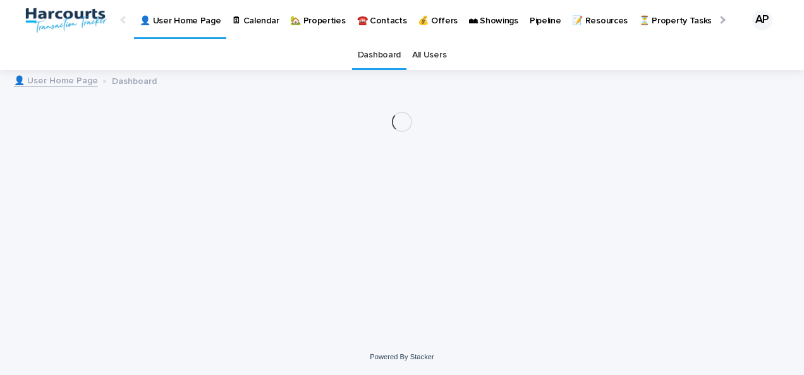  I want to click on img: aRr5UT5PQeWb03tlxx4P, so click(66, 20).